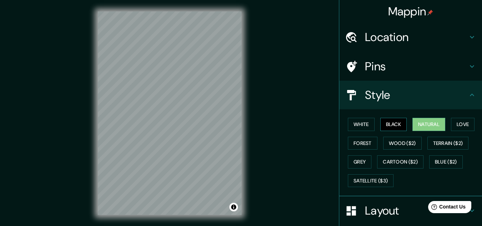  Describe the element at coordinates (361, 124) in the screenshot. I see `button: White` at that location.